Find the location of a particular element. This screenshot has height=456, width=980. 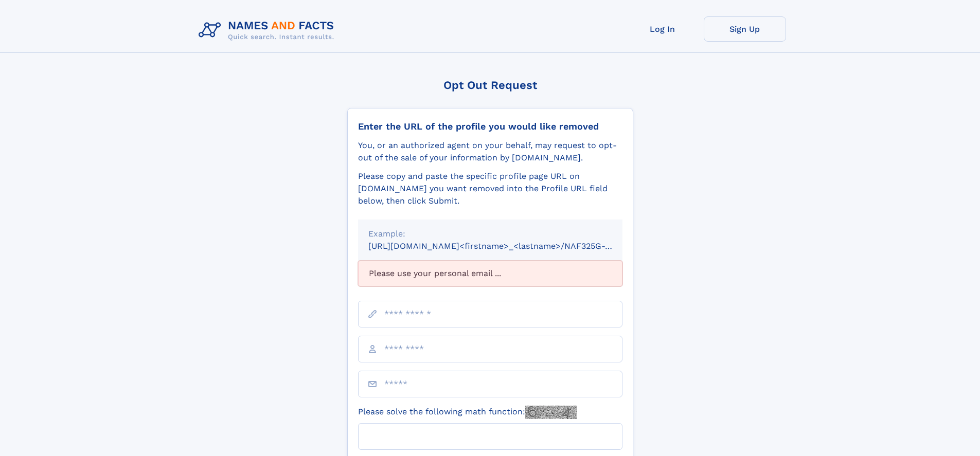

div: Enter the URL of the profile you would like removed is located at coordinates (490, 126).